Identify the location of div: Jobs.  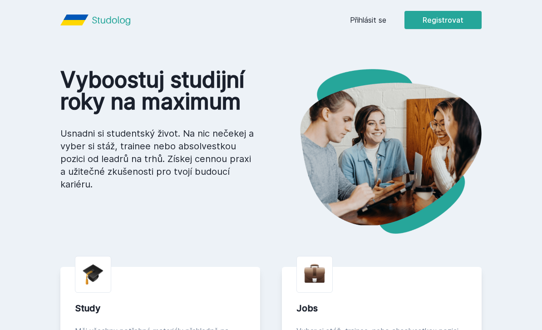
(382, 308).